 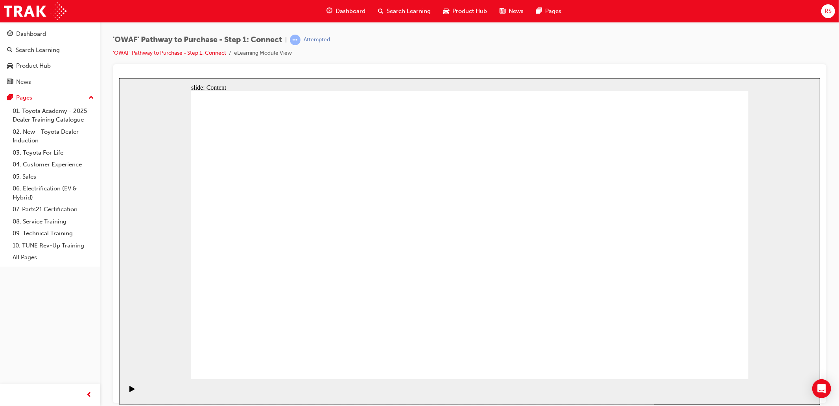 What do you see at coordinates (53, 115) in the screenshot?
I see `a: 01. Toyota Academy - 2025 Dealer Training Catalogue` at bounding box center [53, 115].